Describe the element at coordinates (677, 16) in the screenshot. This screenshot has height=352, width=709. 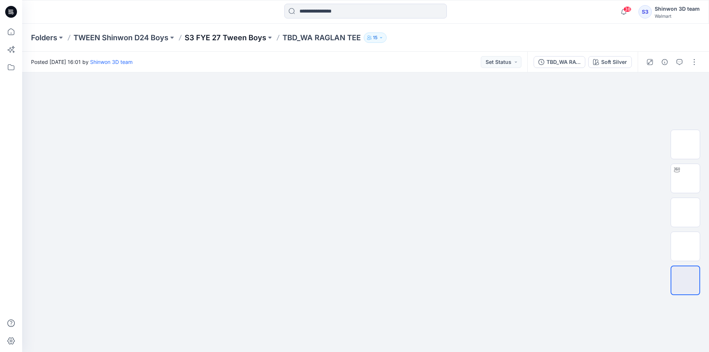
I see `div: Walmart` at that location.